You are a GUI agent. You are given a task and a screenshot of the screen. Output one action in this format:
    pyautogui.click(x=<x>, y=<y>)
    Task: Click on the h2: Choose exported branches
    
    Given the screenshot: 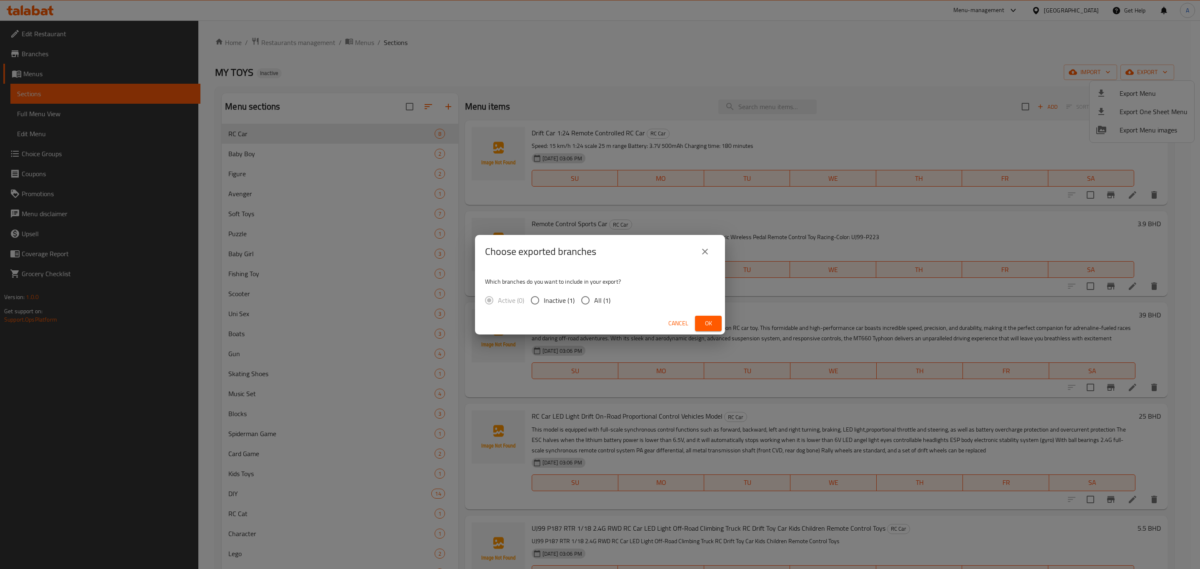 What is the action you would take?
    pyautogui.click(x=541, y=252)
    